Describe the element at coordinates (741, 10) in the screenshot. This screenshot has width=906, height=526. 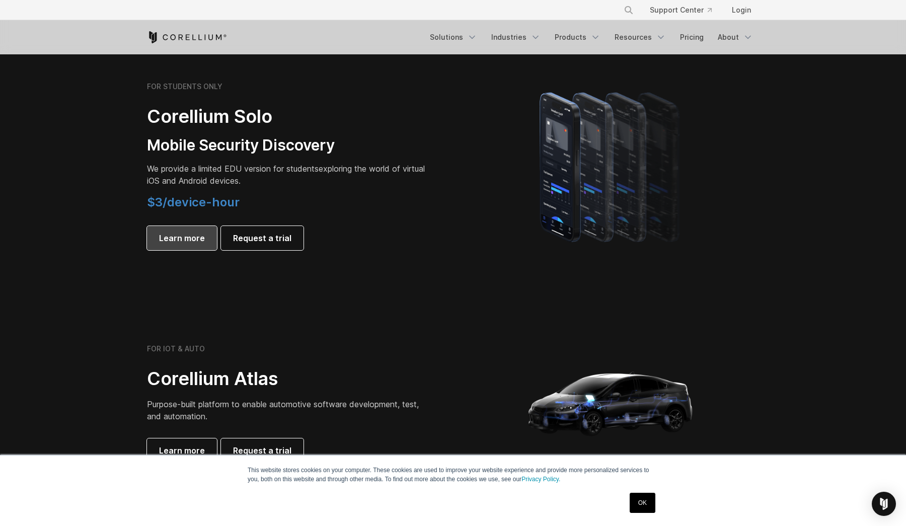
I see `a: Login` at that location.